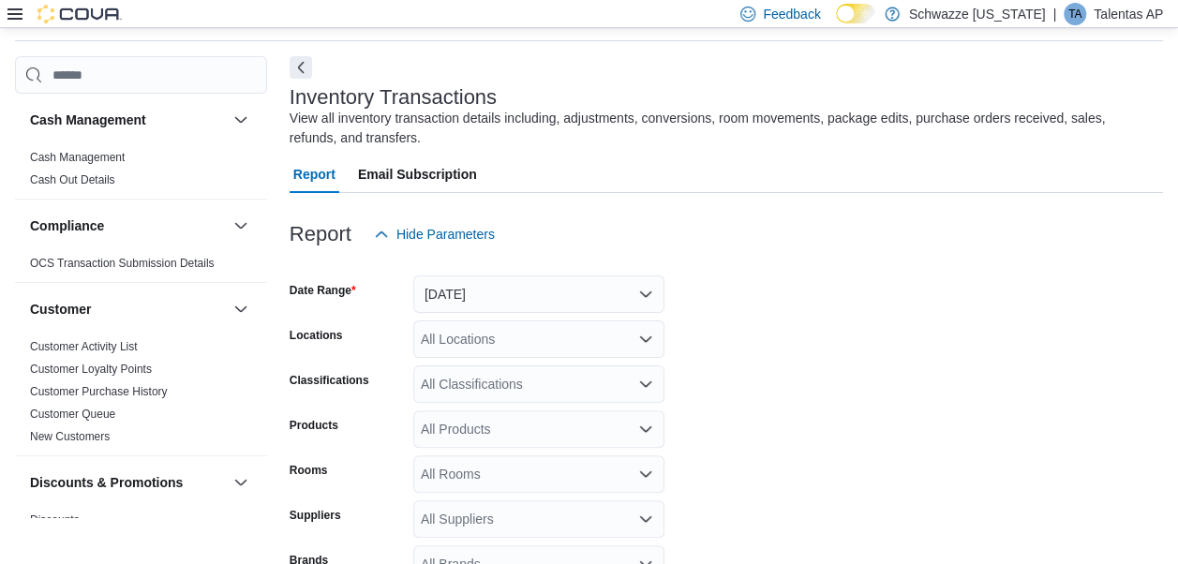  What do you see at coordinates (836, 23) in the screenshot?
I see `span: Dark Mode` at bounding box center [836, 23].